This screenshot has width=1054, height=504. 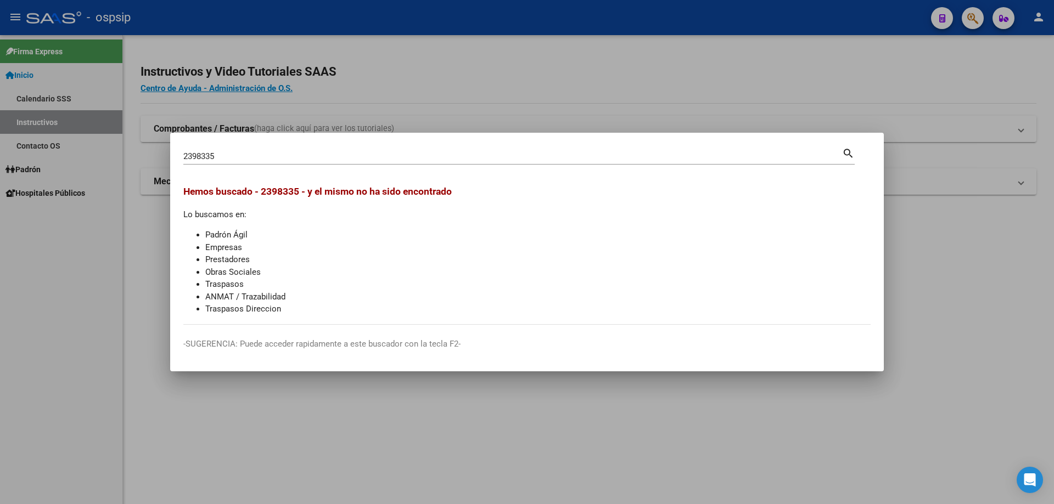 What do you see at coordinates (848, 153) in the screenshot?
I see `mat-icon: search` at bounding box center [848, 153].